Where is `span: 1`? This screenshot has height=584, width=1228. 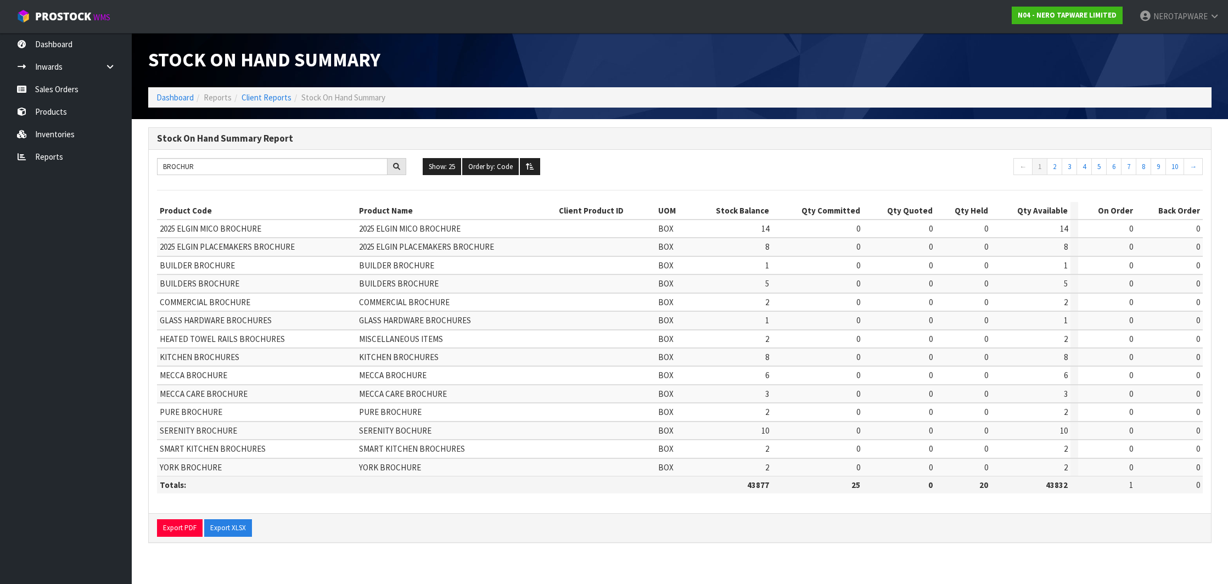
span: 1 is located at coordinates (767, 265).